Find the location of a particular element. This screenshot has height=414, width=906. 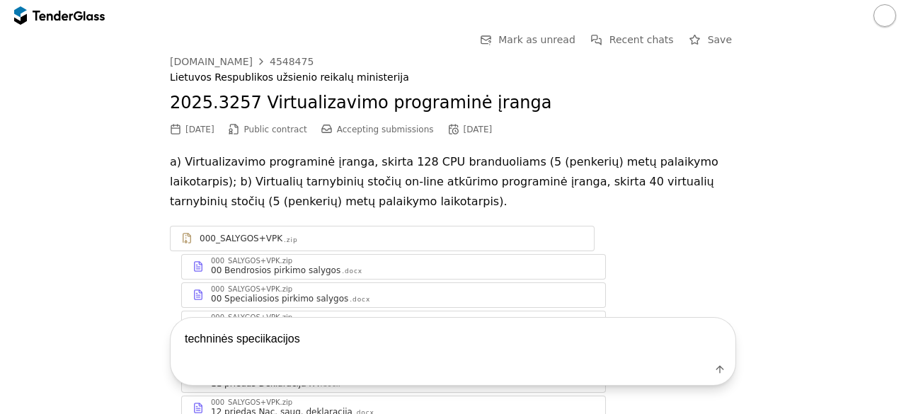

a: 000_SALYGOS+VPK.zip00 Bendrosios pirkimo salygos.docx is located at coordinates (393, 267).